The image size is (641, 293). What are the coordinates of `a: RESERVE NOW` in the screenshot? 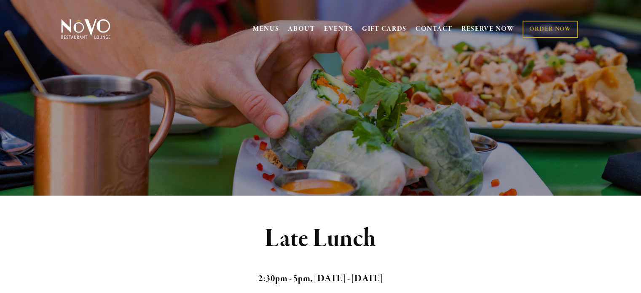 It's located at (488, 29).